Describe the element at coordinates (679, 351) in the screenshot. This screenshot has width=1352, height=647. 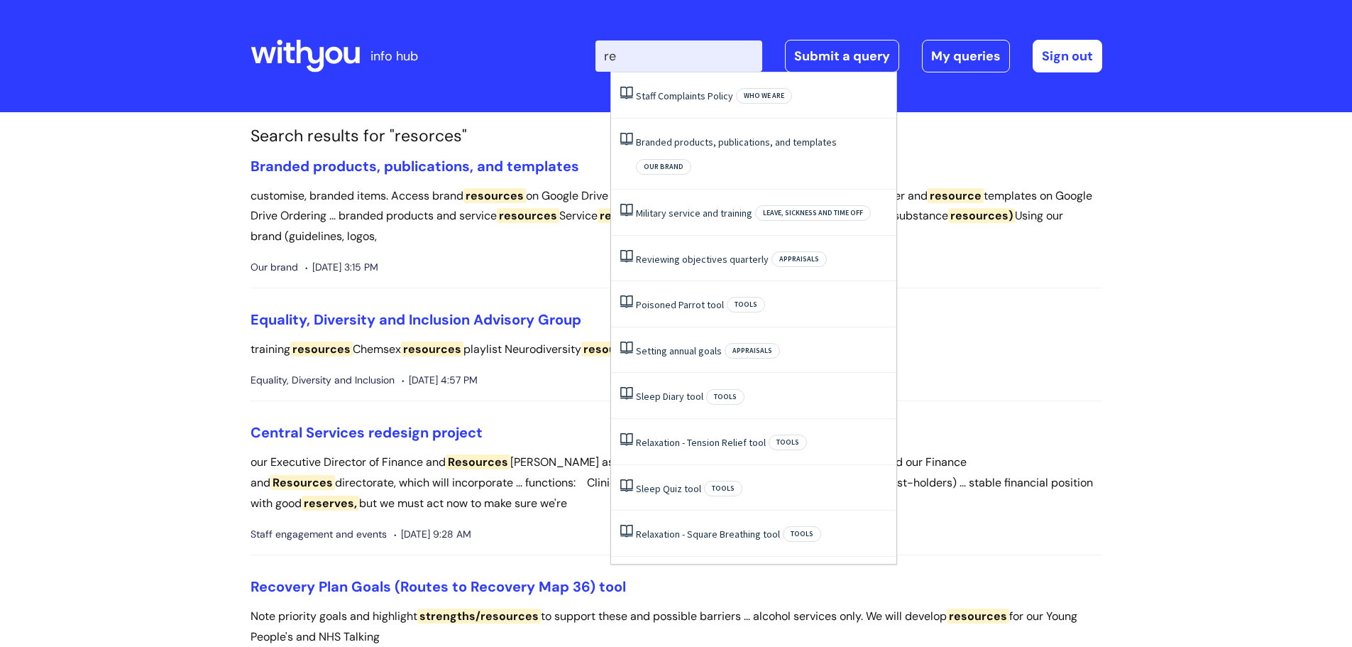
I see `a: Setting annual goals` at that location.